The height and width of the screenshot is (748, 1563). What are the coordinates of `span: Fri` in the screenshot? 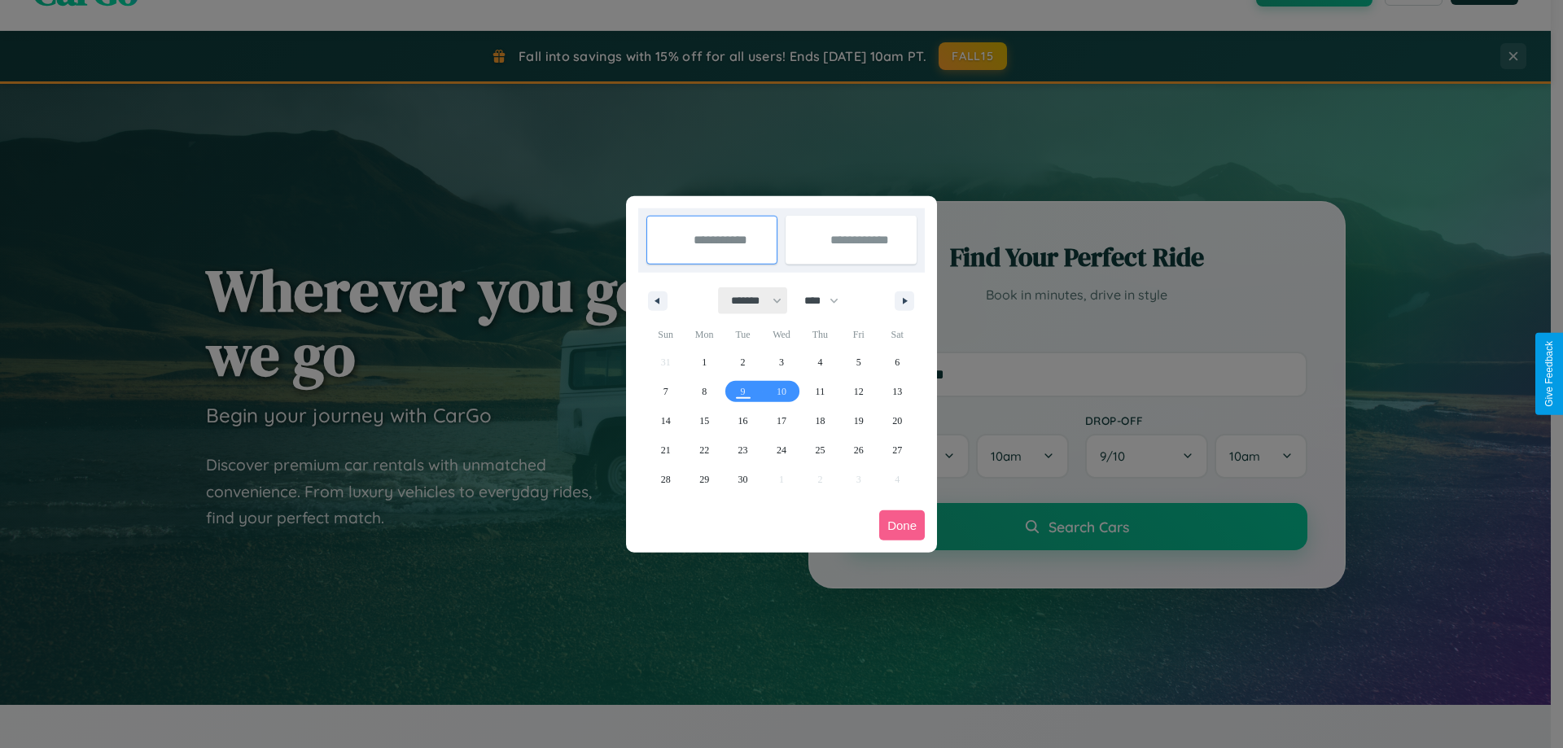 It's located at (858, 335).